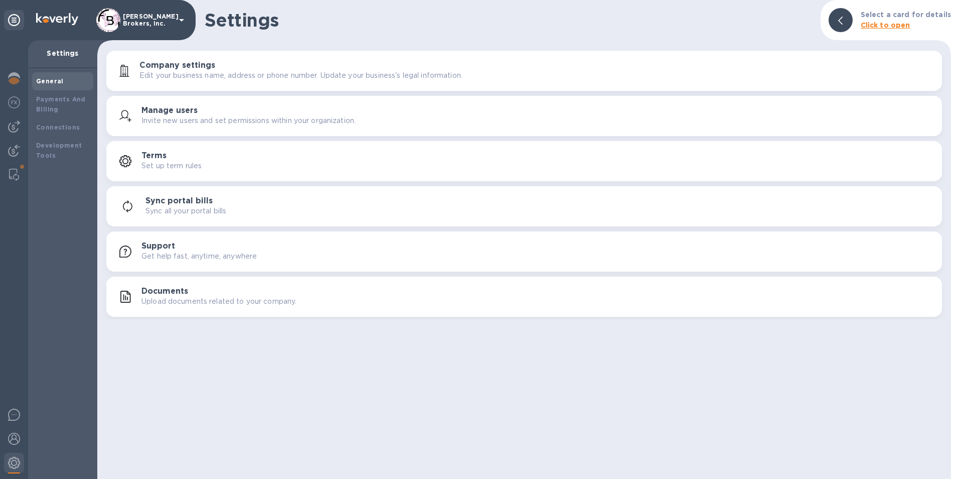  I want to click on button: Manage usersInvite new users and set permissions within your organization., so click(524, 116).